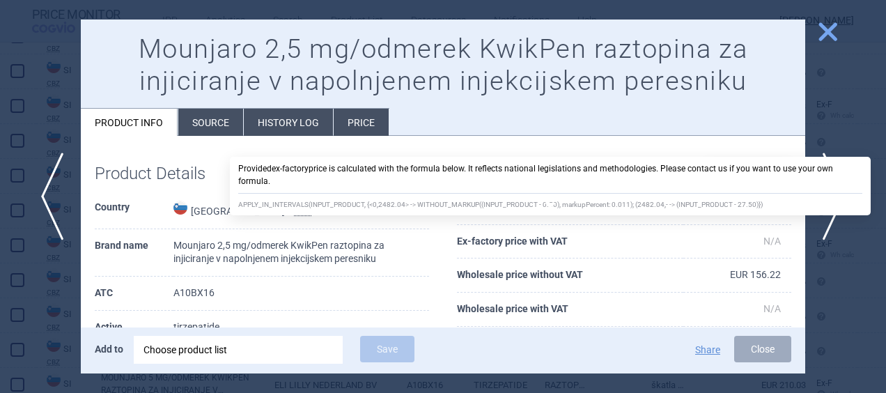 Image resolution: width=886 pixels, height=393 pixels. I want to click on td: Mounjaro 2,5 mg/odmerek KwikPen raztopina za injiciranje v napolnjenem injekcijskem peresniku, so click(301, 253).